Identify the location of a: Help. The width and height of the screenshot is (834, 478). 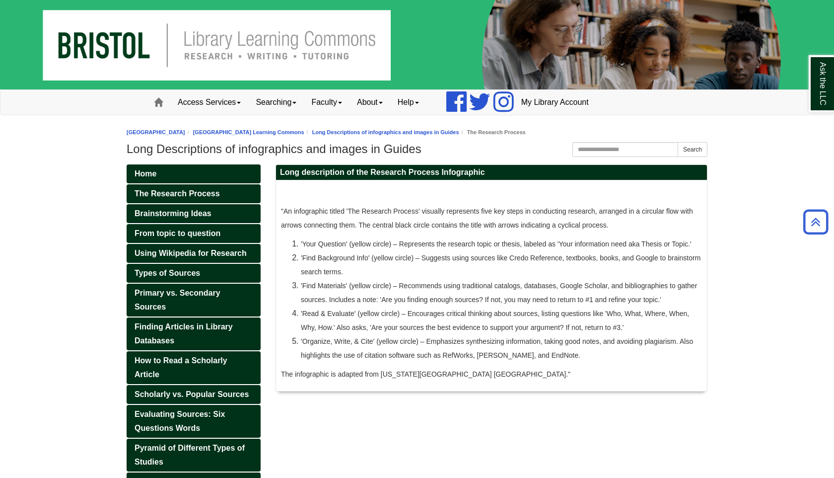
(408, 102).